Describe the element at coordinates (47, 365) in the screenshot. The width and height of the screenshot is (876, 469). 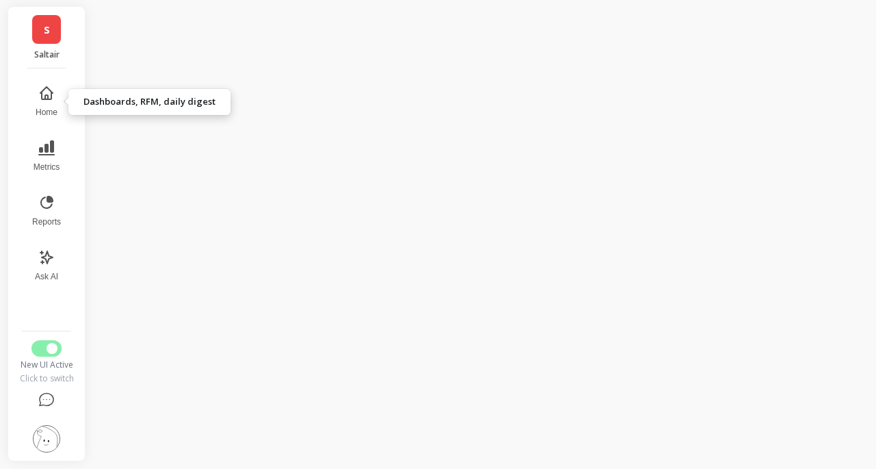
I see `div: New UI Active` at that location.